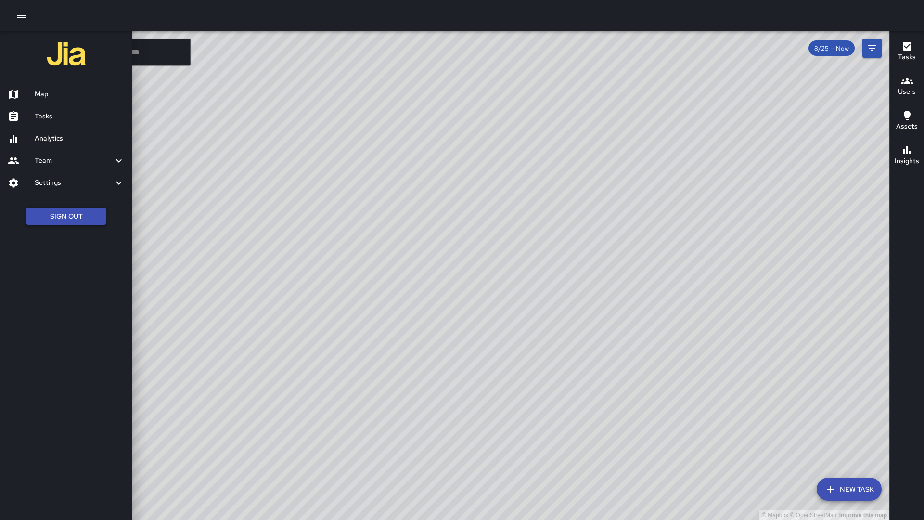  I want to click on img: jia-logo, so click(66, 54).